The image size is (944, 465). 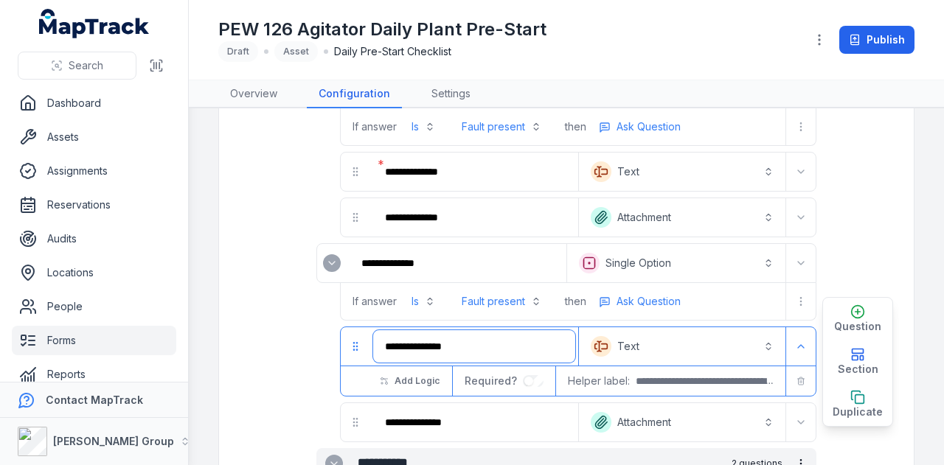 I want to click on button: Publish, so click(x=877, y=40).